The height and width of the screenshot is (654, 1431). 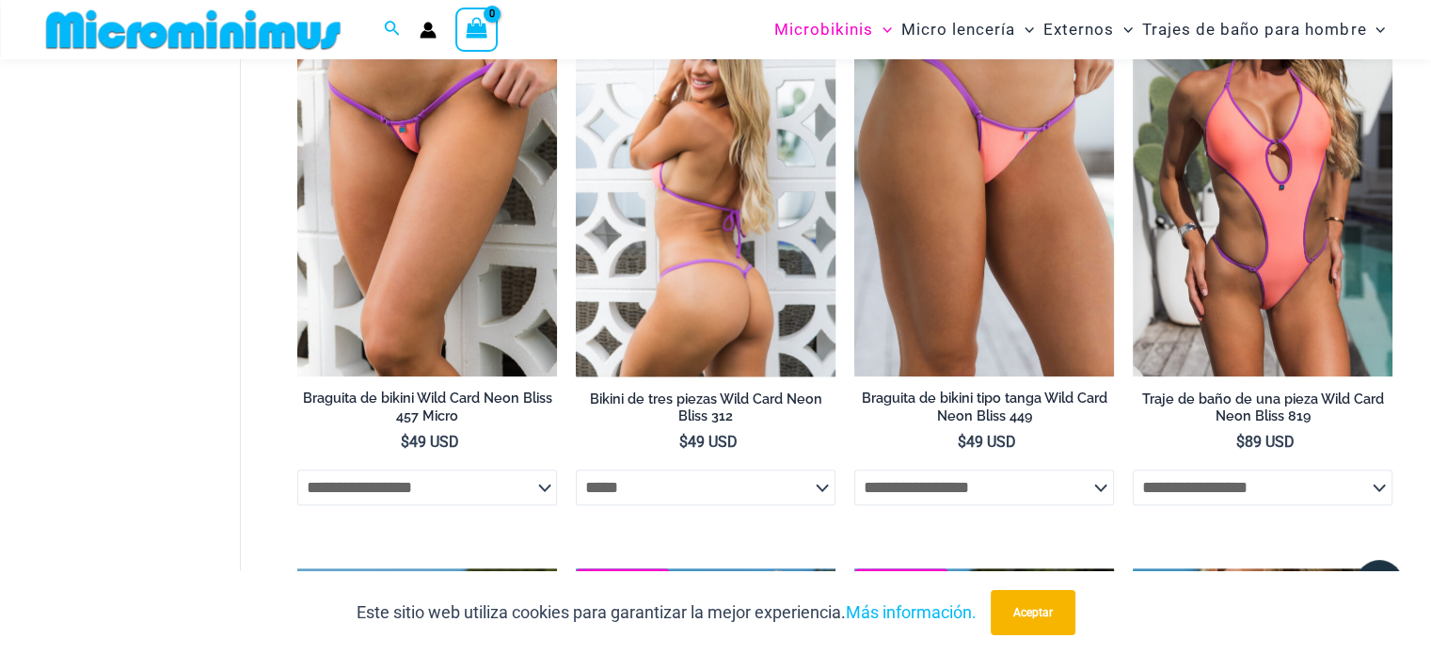 I want to click on a: ExternosAlternar menúAlternar menú, so click(x=1087, y=29).